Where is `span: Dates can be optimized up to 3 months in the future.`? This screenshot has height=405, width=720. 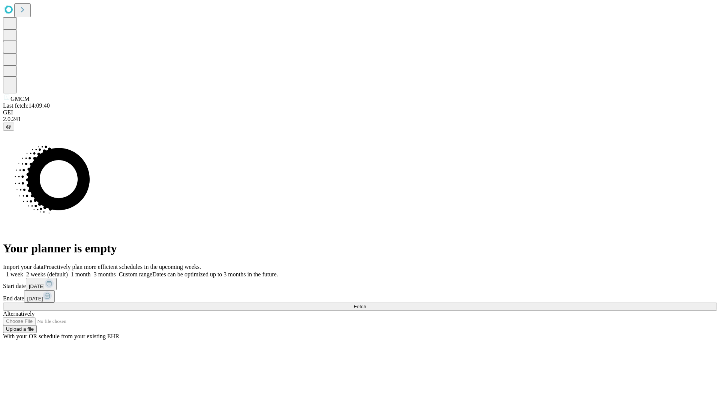 span: Dates can be optimized up to 3 months in the future. is located at coordinates (215, 274).